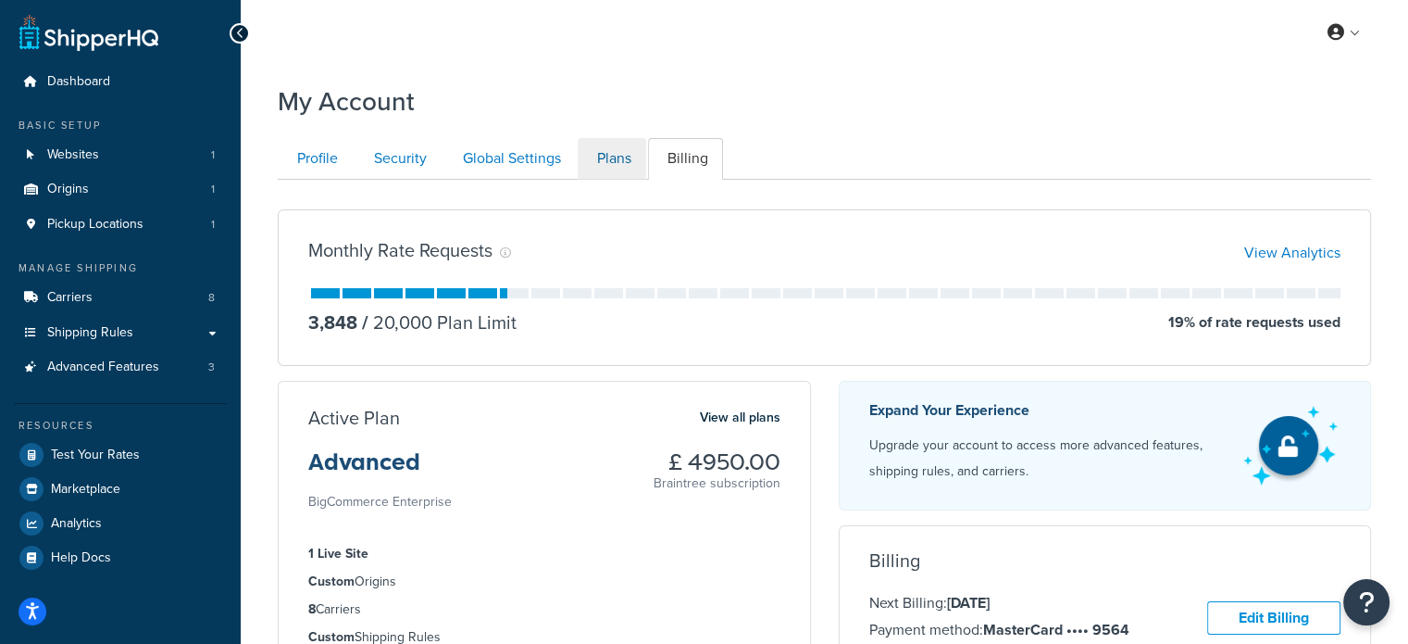 This screenshot has width=1408, height=644. I want to click on p: Payment method:, so click(999, 630).